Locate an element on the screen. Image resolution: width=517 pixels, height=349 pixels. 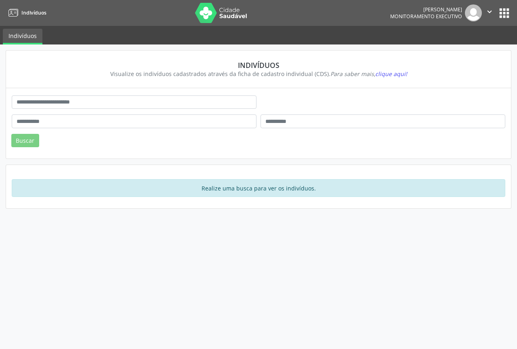
div: Realize uma busca para ver os indivíduos. is located at coordinates (259, 188).